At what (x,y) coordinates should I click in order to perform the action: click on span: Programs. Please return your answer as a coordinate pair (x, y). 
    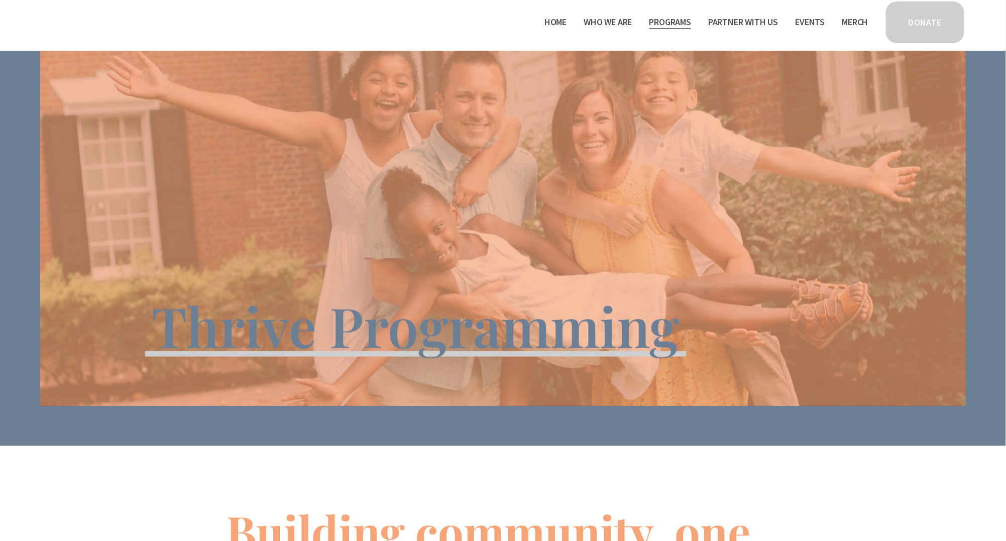
    Looking at the image, I should click on (670, 22).